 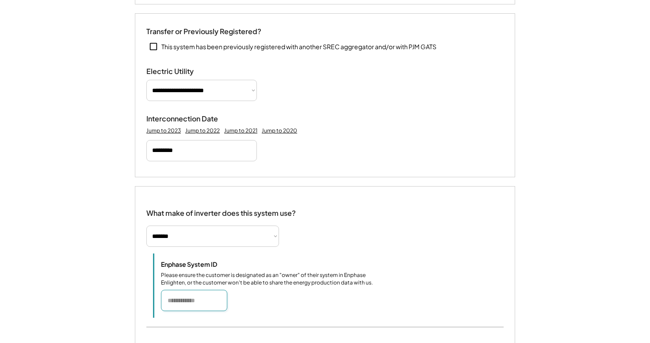 I want to click on div: Please ensure the customer is designated as an "owner" of their system in Enphase Enlighten, or t..., so click(x=272, y=279).